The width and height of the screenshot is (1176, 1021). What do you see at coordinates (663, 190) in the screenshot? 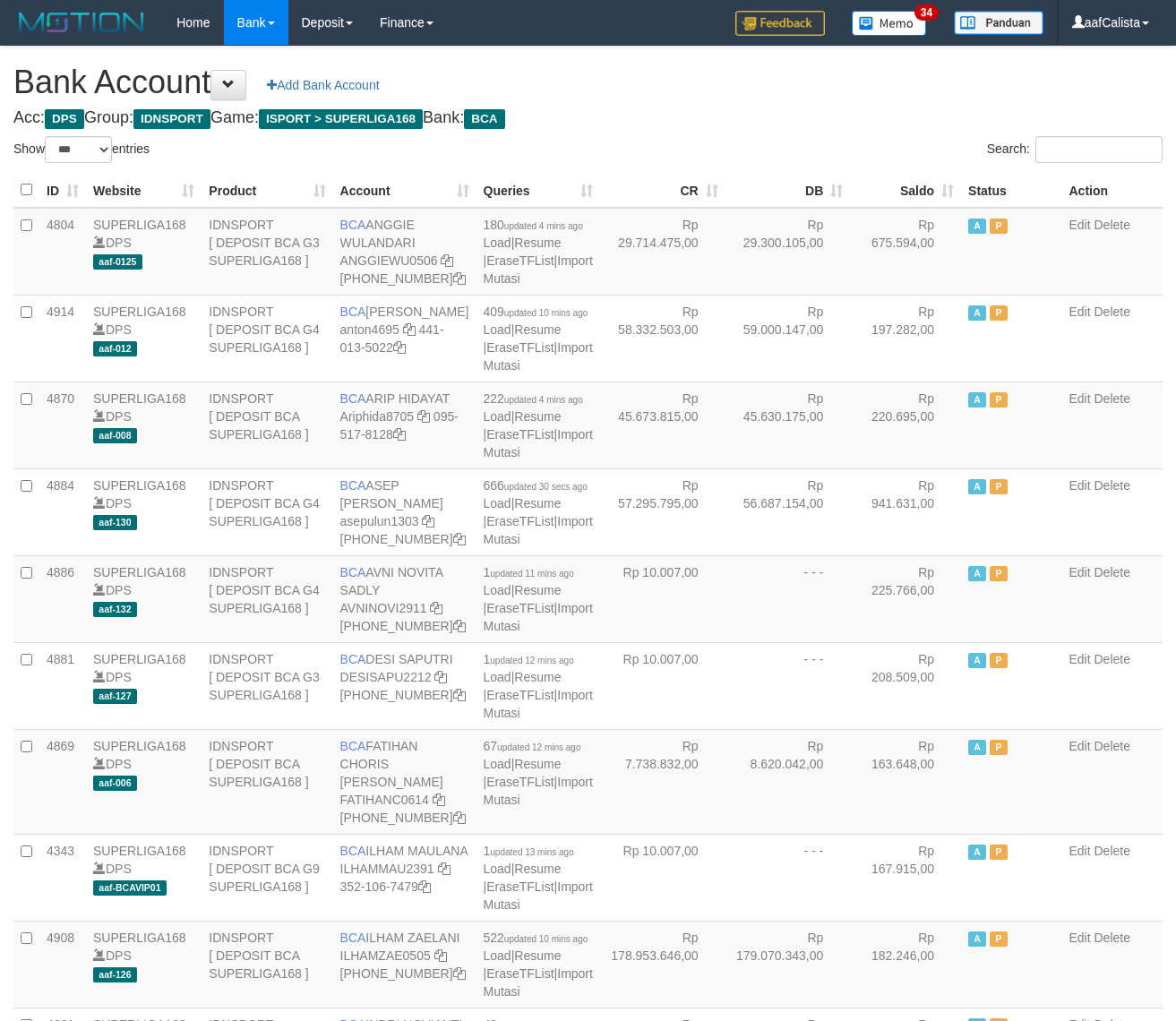
I see `th: CR: activate to sort column ascending` at bounding box center [663, 190].